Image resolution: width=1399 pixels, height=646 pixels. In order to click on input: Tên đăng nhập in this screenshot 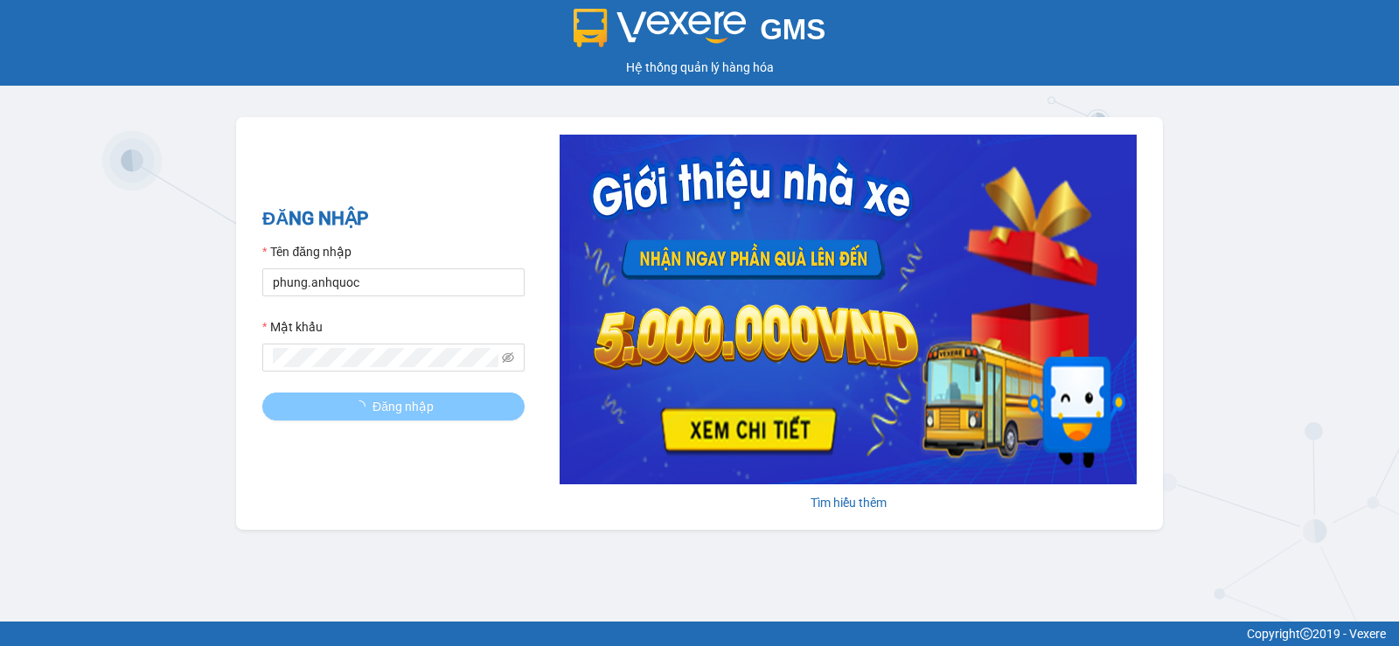, I will do `click(394, 283)`.